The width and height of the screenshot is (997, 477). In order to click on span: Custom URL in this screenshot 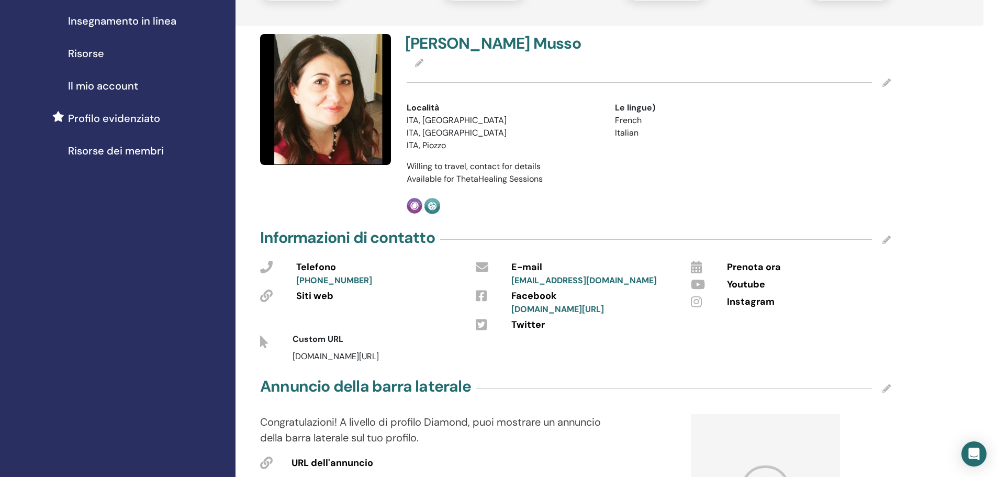, I will do `click(318, 339)`.